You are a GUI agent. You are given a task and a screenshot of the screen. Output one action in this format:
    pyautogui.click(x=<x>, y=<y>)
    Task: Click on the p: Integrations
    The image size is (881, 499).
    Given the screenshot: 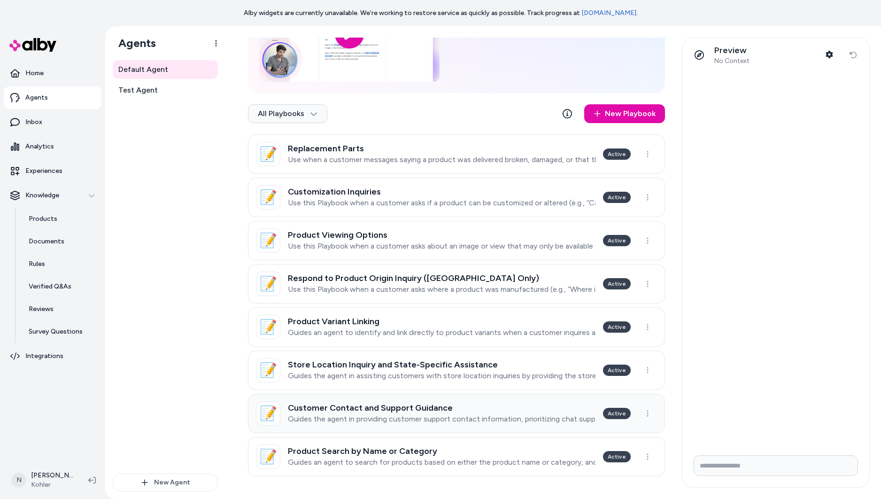 What is the action you would take?
    pyautogui.click(x=44, y=356)
    